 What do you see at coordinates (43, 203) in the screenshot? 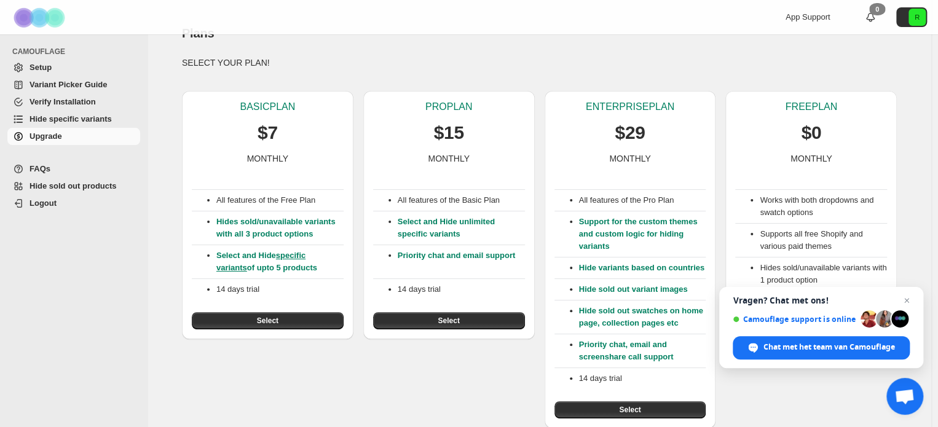
I see `span: Logout` at bounding box center [43, 203].